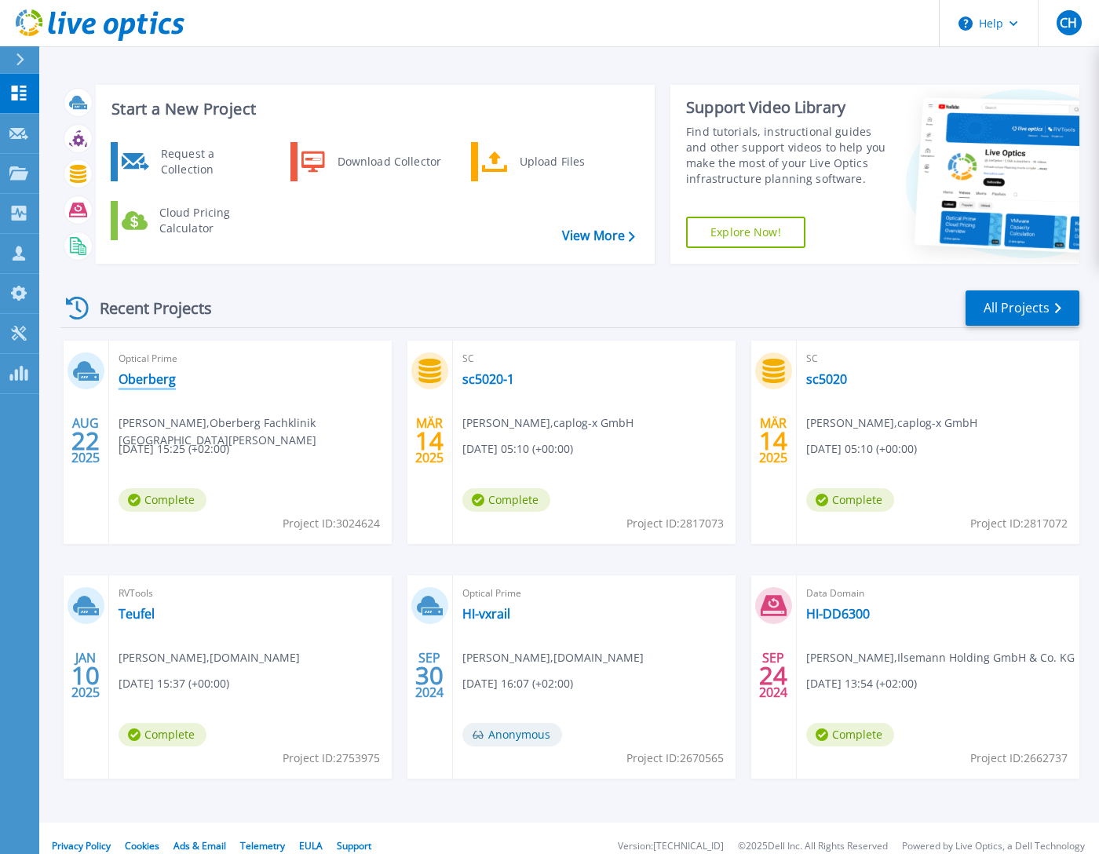  Describe the element at coordinates (210, 221) in the screenshot. I see `div: Cloud Pricing Calculator` at that location.